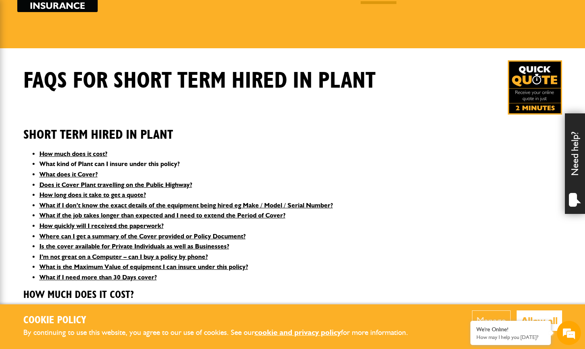  Describe the element at coordinates (575, 164) in the screenshot. I see `div: Need help?` at that location.